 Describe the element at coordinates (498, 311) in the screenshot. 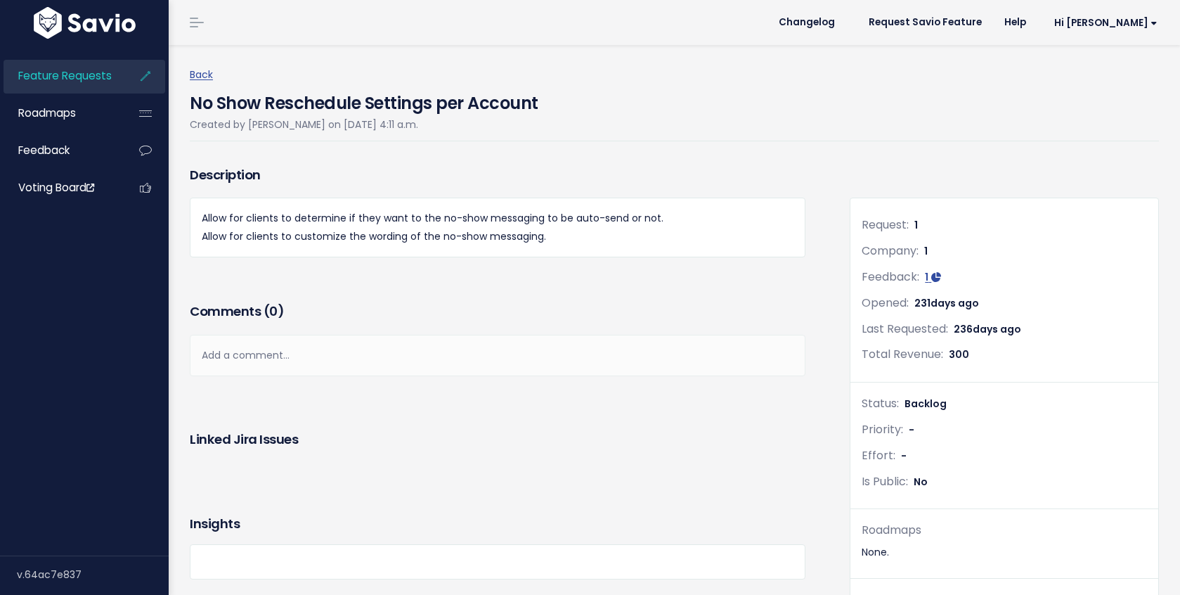

I see `h3: Comments ( )` at that location.